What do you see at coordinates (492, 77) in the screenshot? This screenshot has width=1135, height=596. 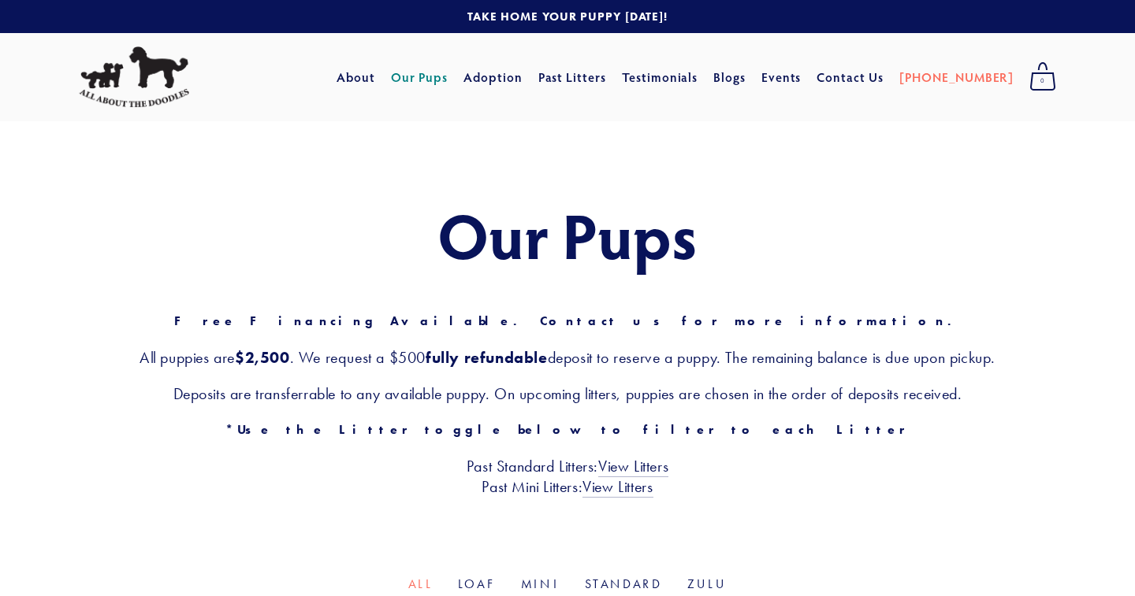 I see `a: Adoption` at bounding box center [492, 77].